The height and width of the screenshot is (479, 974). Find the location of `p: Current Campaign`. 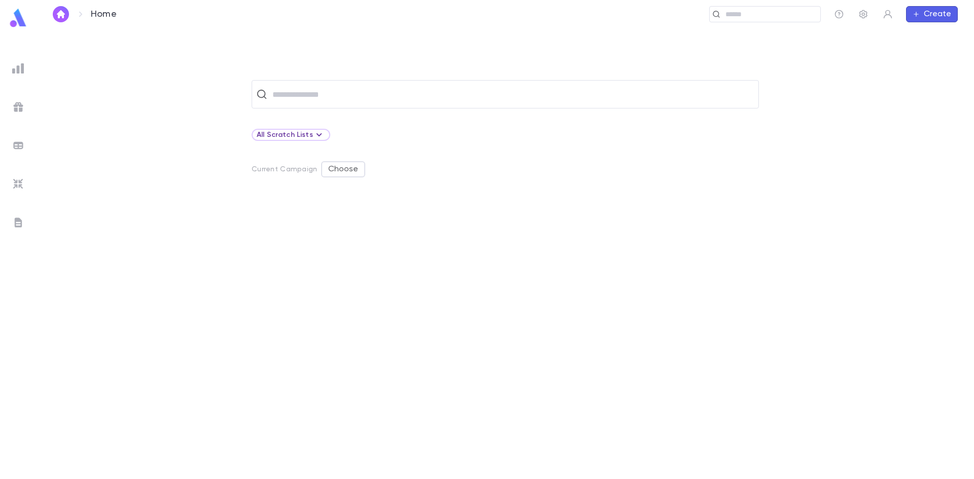

p: Current Campaign is located at coordinates (284, 169).